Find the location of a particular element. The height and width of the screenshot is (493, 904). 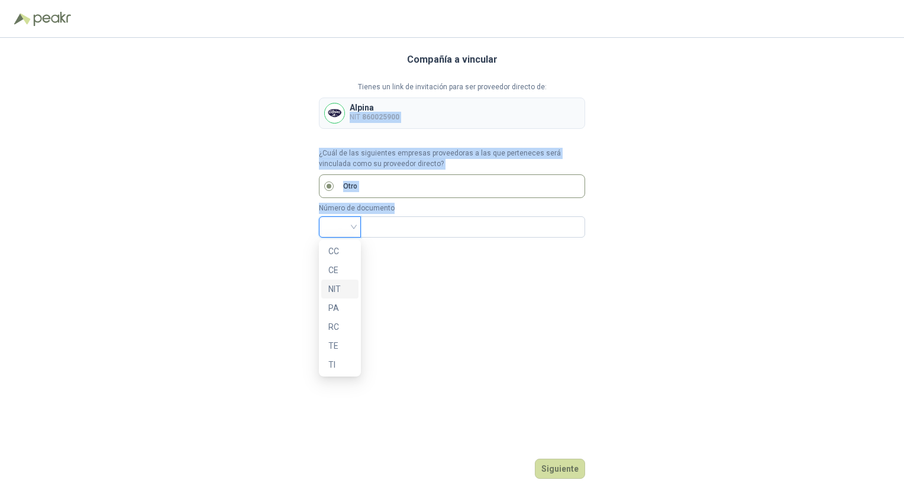

b: 860025900 is located at coordinates (380, 117).